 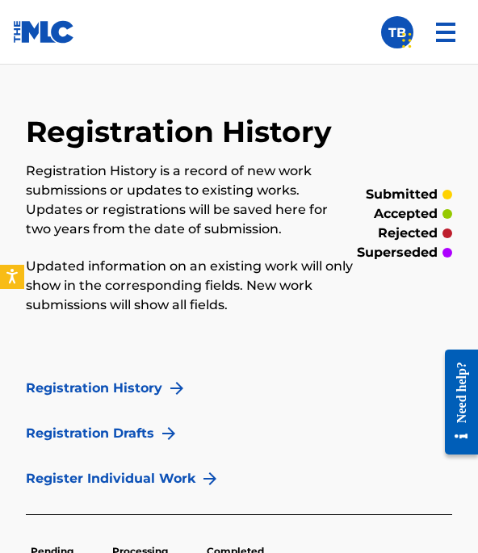 What do you see at coordinates (407, 40) in the screenshot?
I see `div: Drag` at bounding box center [407, 40].